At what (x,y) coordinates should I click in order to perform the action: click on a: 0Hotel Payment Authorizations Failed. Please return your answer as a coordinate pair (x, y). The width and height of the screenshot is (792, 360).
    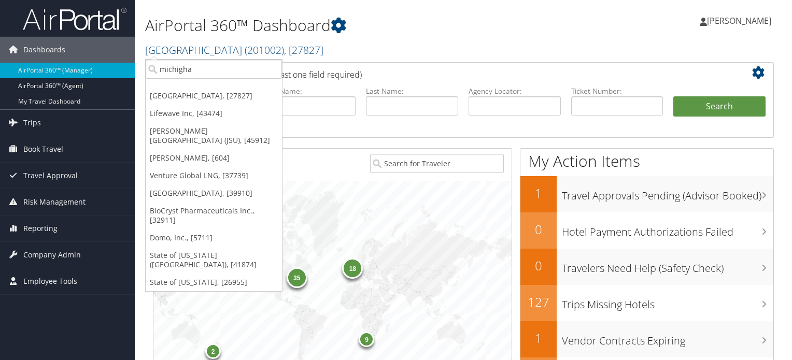
    Looking at the image, I should click on (646, 231).